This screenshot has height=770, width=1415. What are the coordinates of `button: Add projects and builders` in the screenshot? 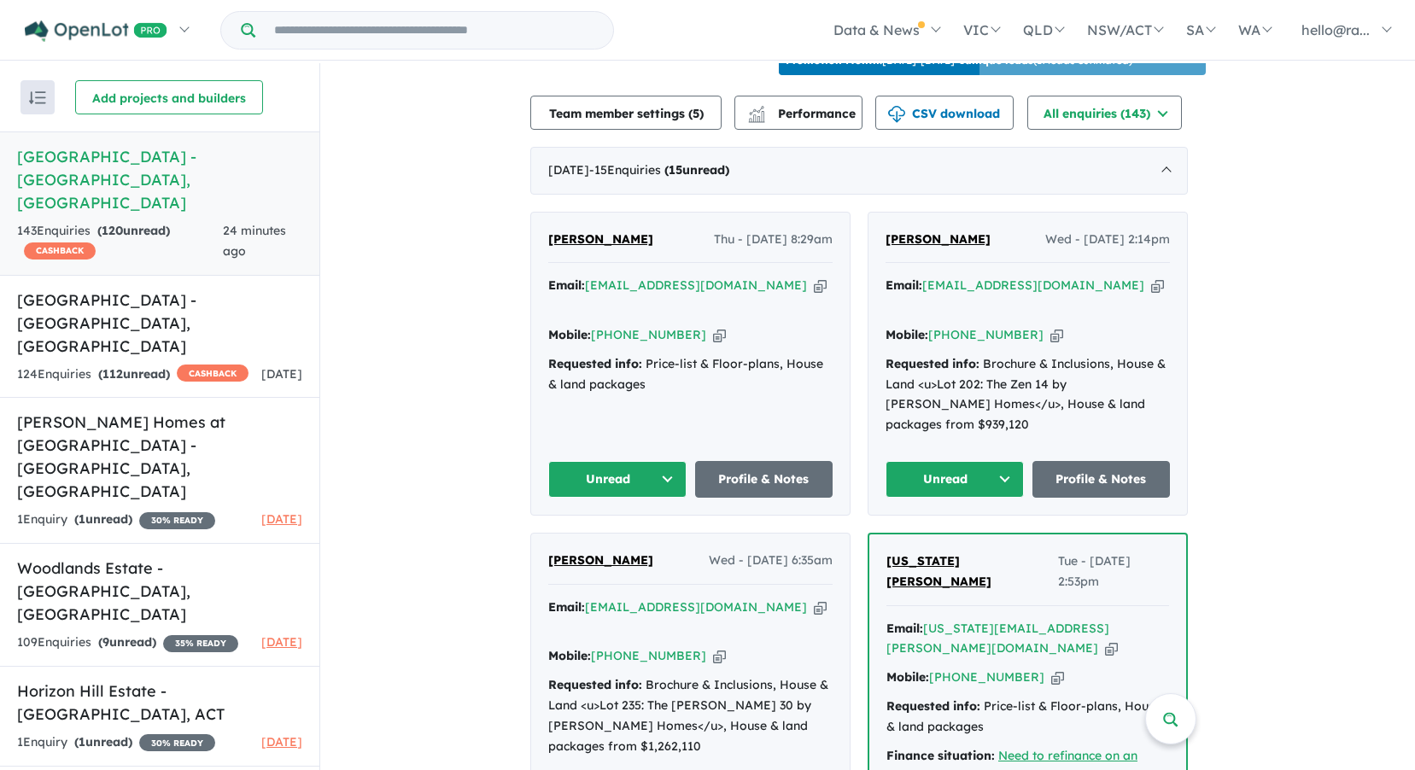 It's located at (169, 97).